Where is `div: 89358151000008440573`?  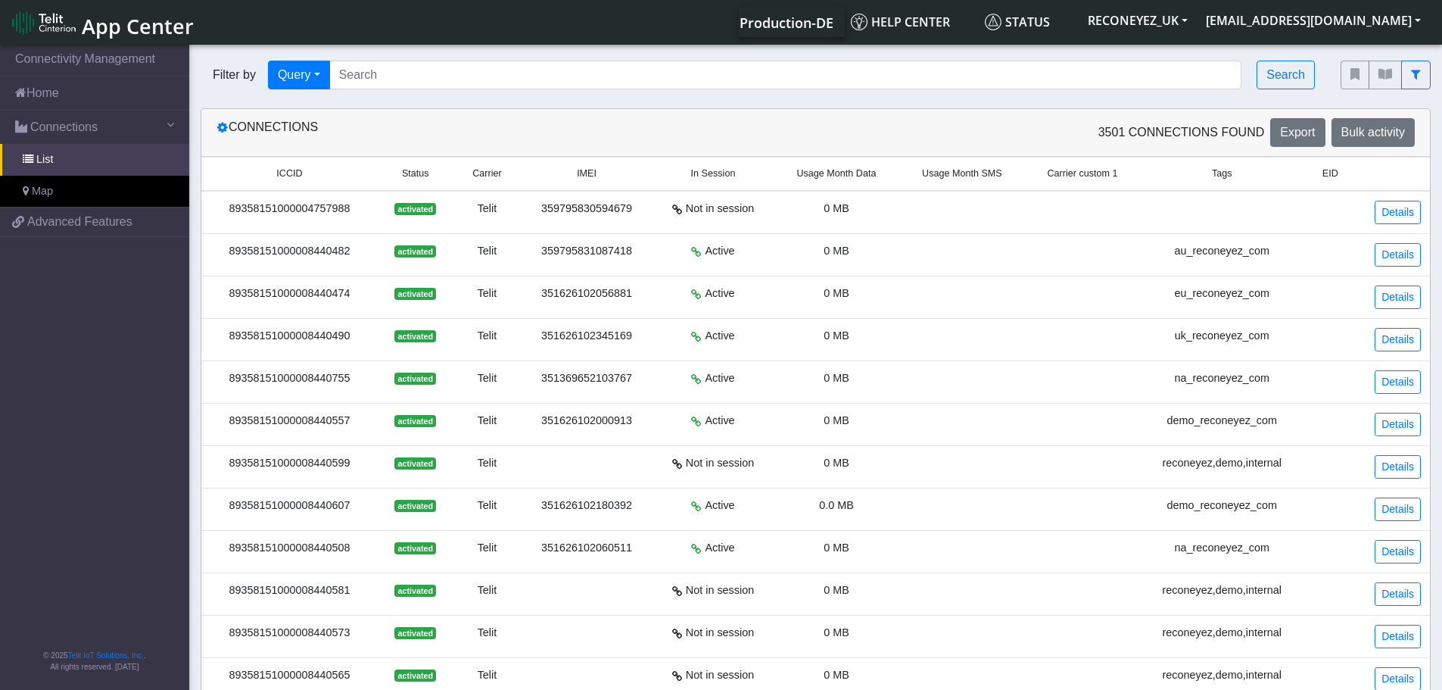
div: 89358151000008440573 is located at coordinates (289, 633).